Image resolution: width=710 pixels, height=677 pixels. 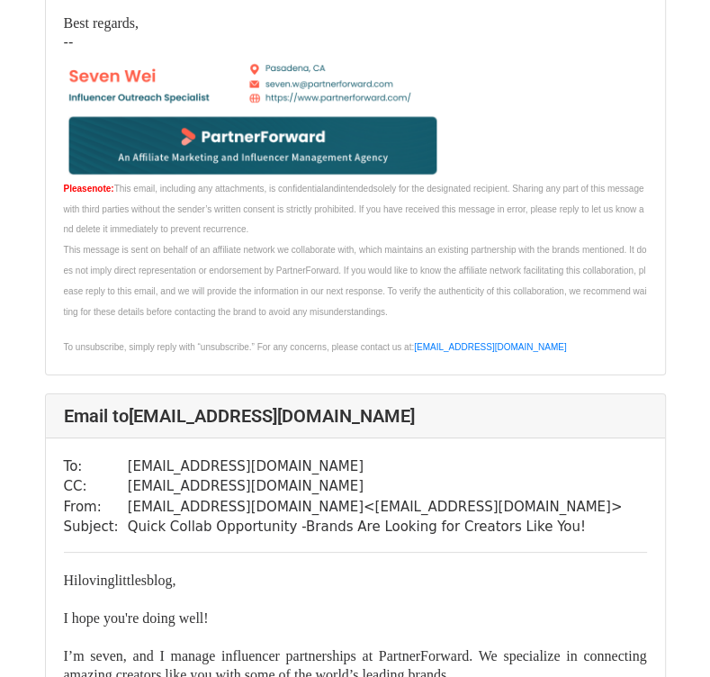 I want to click on font: This email, including any attachments, is confidential solely for the designated recipient. Shari..., so click(x=356, y=209).